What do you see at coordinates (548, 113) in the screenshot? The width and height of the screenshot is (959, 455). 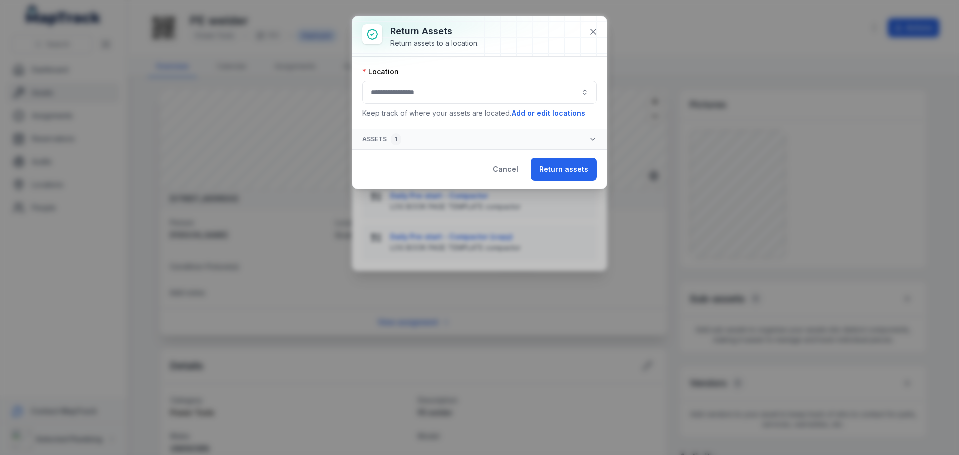 I see `button: Add or edit locations` at bounding box center [548, 113].